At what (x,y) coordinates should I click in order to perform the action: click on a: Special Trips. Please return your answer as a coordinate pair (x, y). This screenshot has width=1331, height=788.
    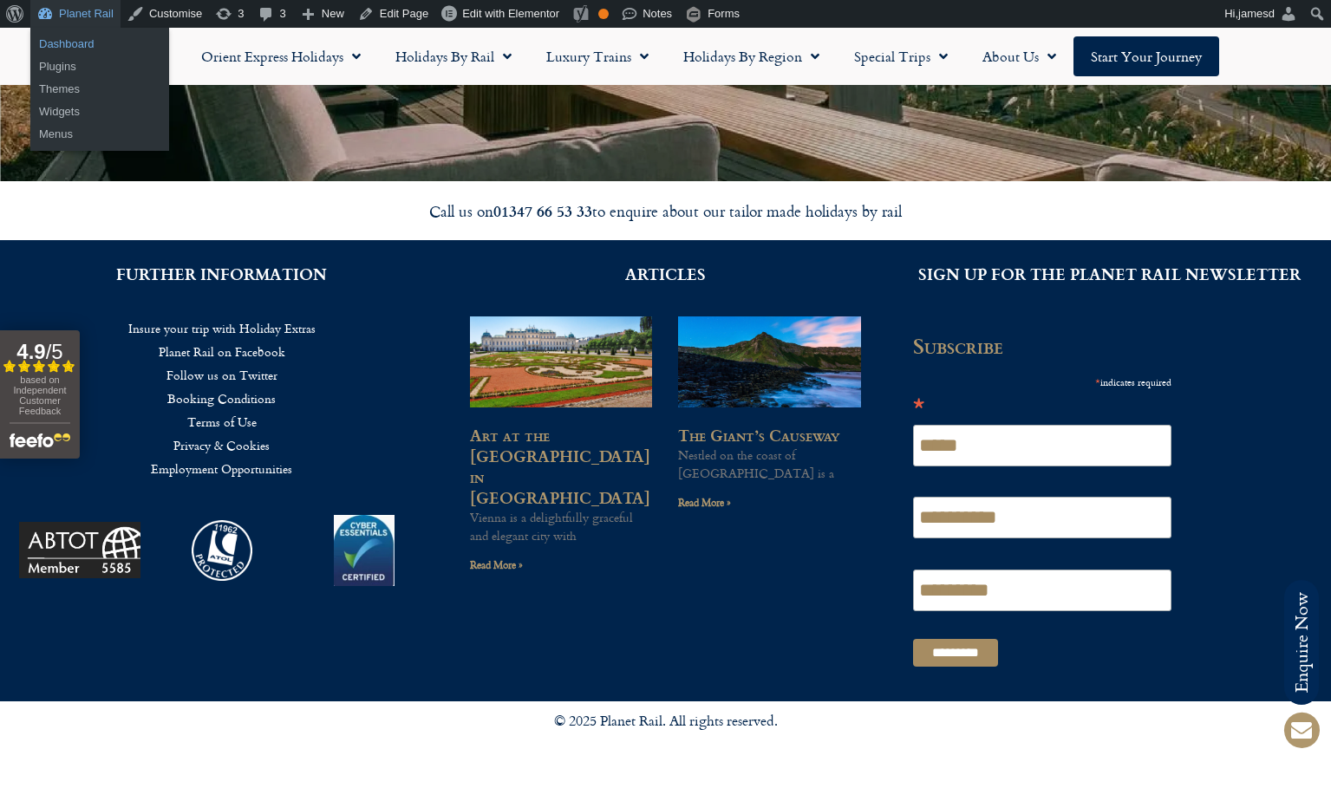
    Looking at the image, I should click on (901, 56).